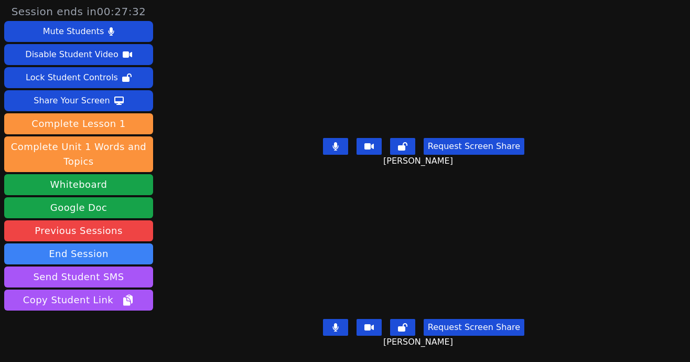 The height and width of the screenshot is (362, 690). Describe the element at coordinates (79, 54) in the screenshot. I see `button: Disable Student Video` at that location.